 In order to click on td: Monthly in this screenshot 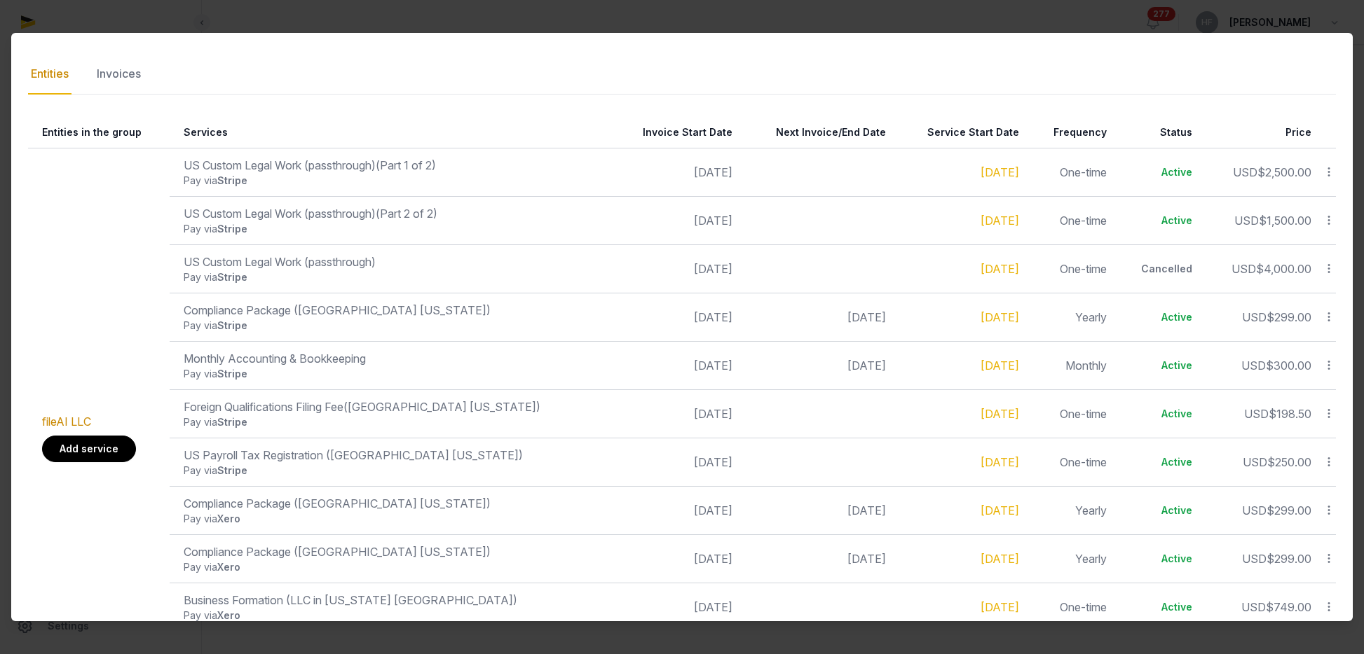, I will do `click(1071, 365)`.